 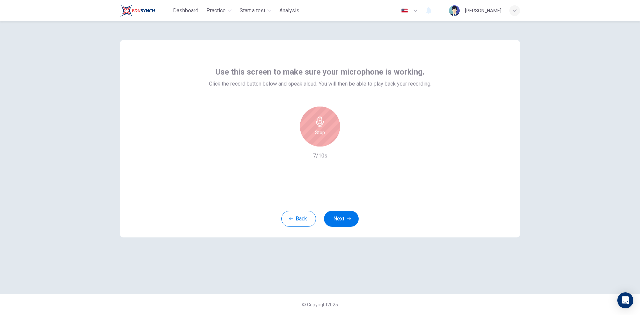 I want to click on a: Train Test logo, so click(x=145, y=11).